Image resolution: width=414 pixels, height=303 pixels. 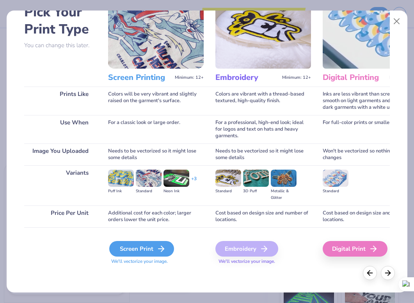 I want to click on div: For a classic look or large order., so click(x=156, y=129).